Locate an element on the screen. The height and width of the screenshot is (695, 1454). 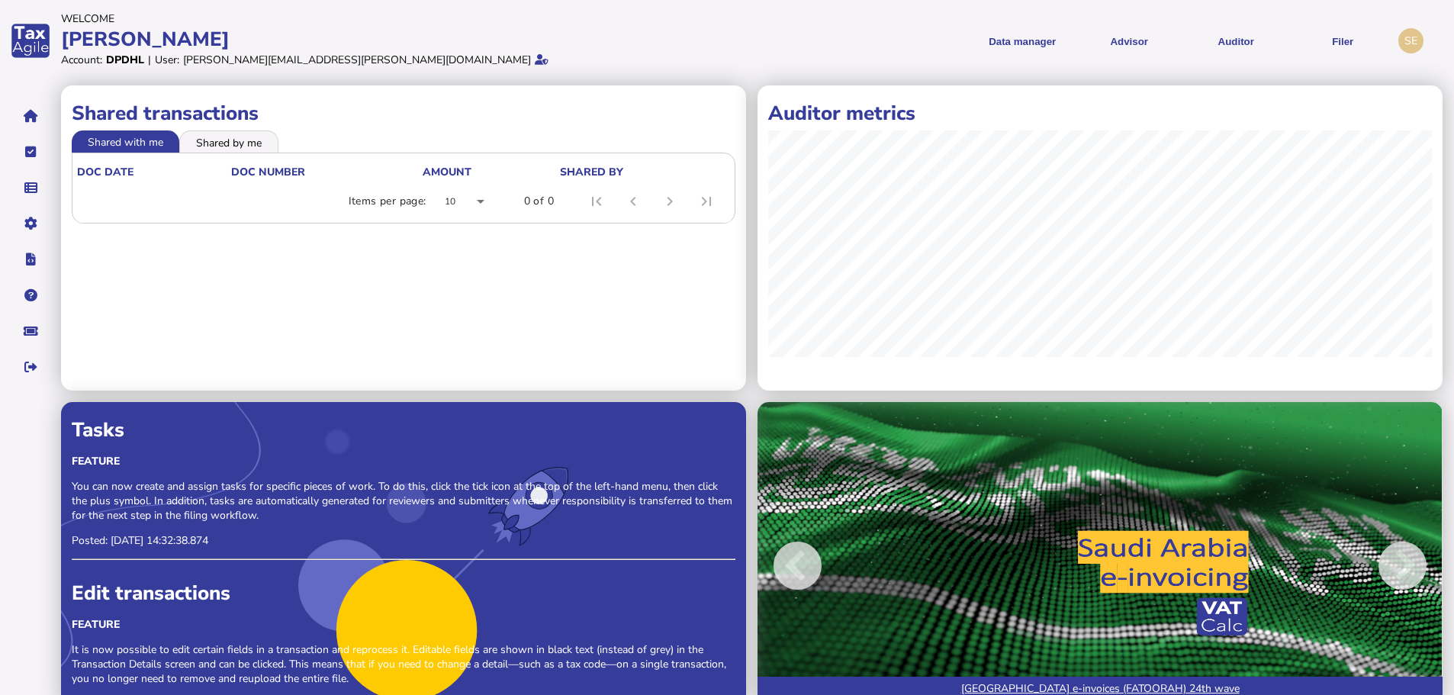
p: It is now possible to edit certain fields in a transaction and reprocess it. Editable fields are ... is located at coordinates (403, 663).